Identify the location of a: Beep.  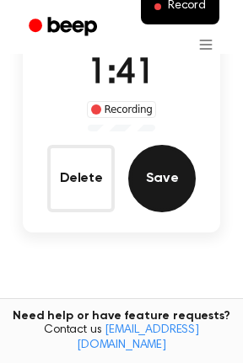
(64, 27).